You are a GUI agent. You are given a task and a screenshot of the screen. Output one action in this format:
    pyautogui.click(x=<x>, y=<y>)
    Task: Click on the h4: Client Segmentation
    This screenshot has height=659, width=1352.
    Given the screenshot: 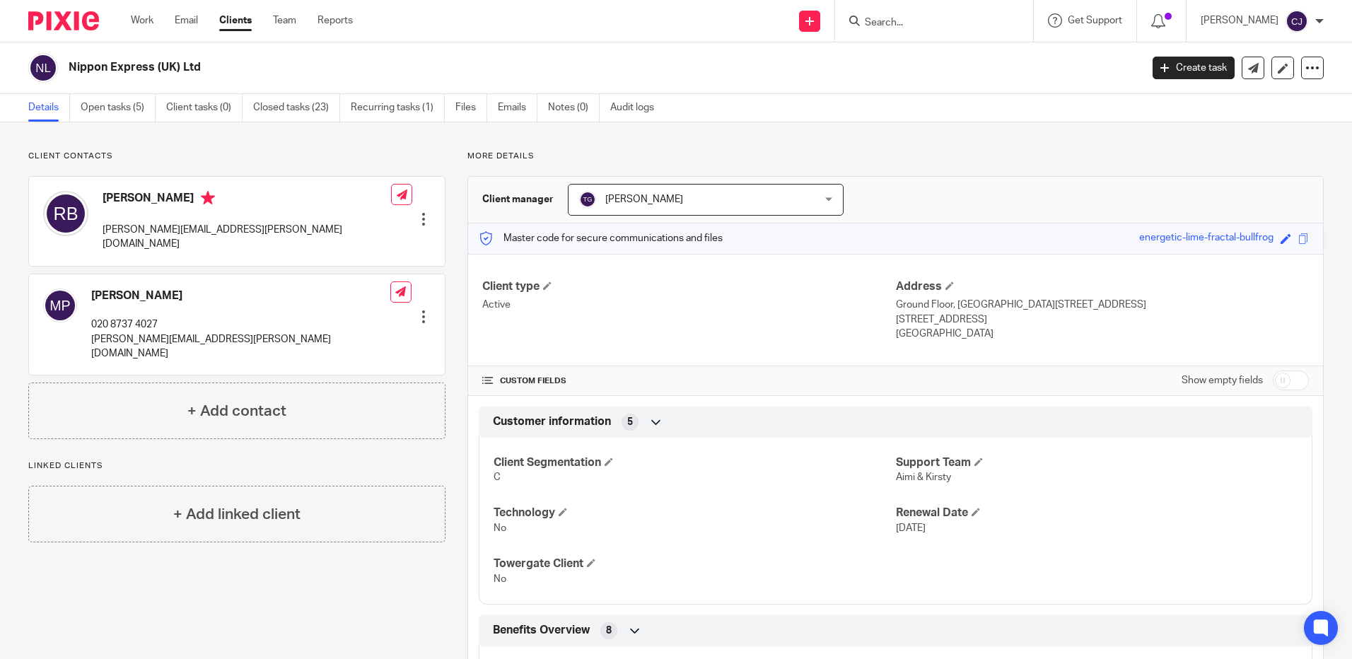 What is the action you would take?
    pyautogui.click(x=694, y=462)
    